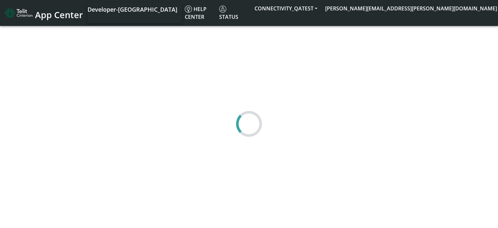 This screenshot has height=228, width=498. Describe the element at coordinates (228, 13) in the screenshot. I see `span: Status` at that location.